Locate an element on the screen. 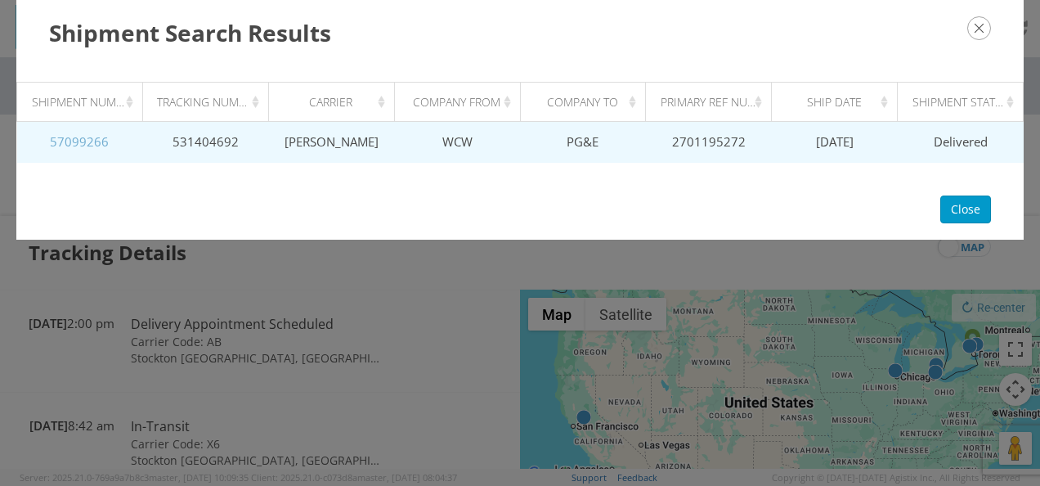 This screenshot has width=1040, height=486. td: 2701195272 is located at coordinates (709, 142).